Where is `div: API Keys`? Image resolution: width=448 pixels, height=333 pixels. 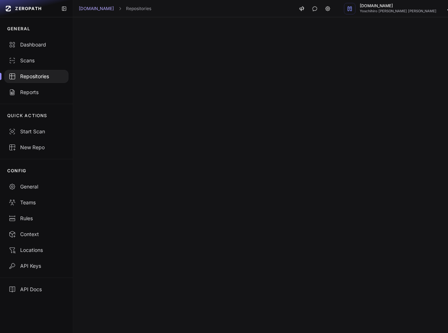 div: API Keys is located at coordinates (36, 266).